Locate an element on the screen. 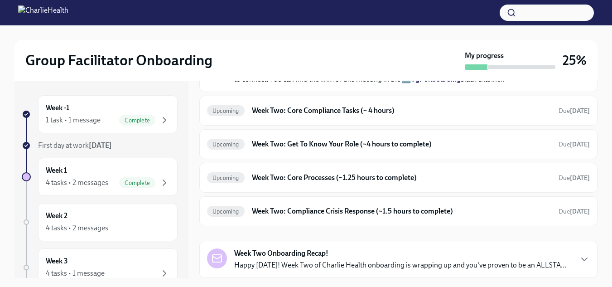  strong: My progress is located at coordinates (484, 56).